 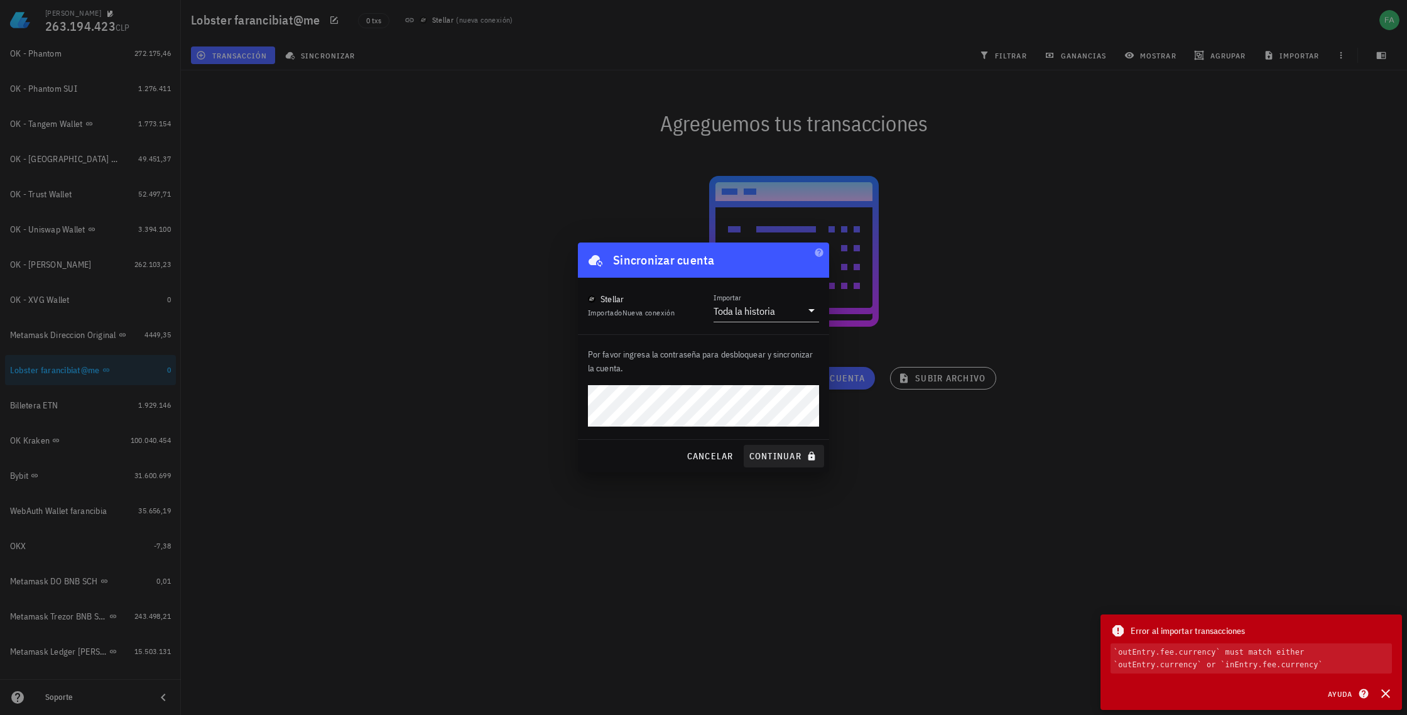 I want to click on div: ImportarToda la historia, so click(x=766, y=311).